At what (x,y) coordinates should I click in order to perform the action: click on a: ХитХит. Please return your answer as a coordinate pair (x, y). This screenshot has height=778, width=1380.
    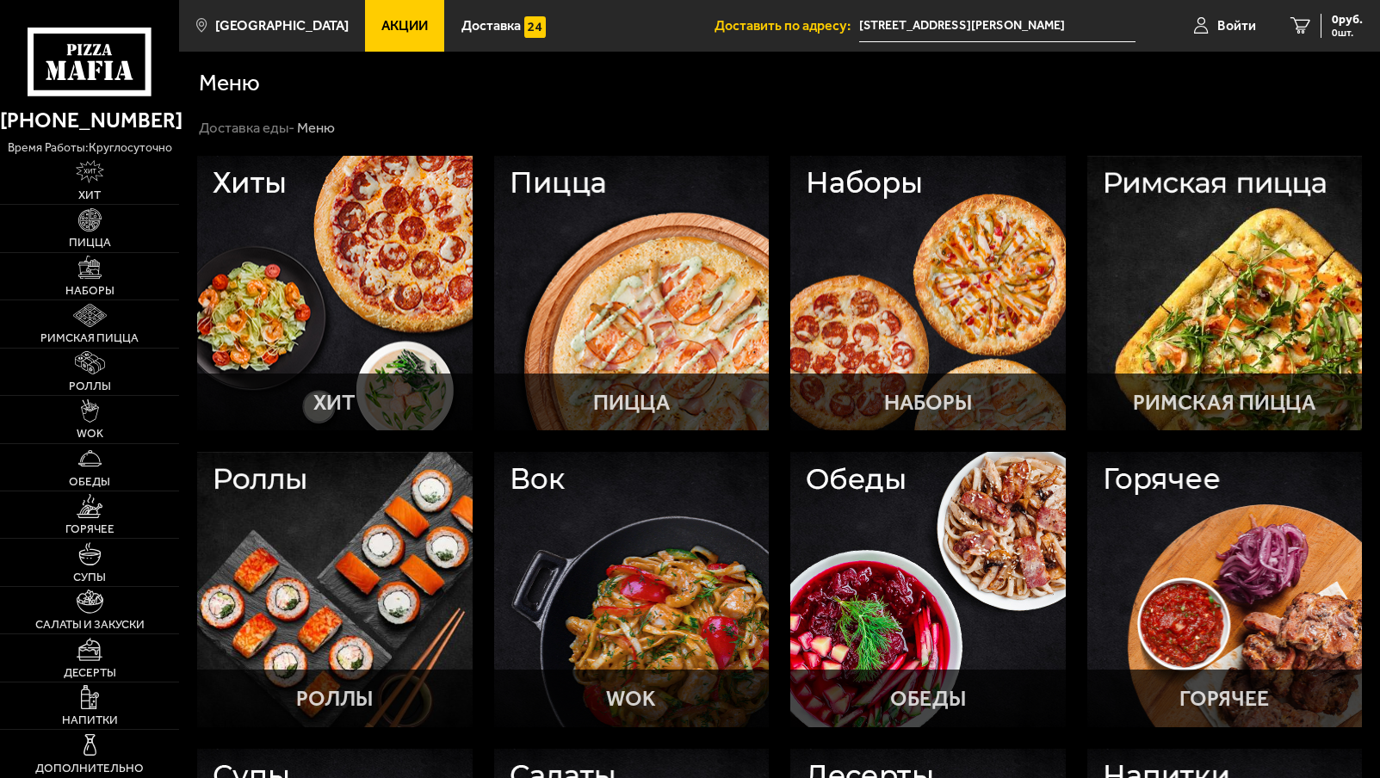
    Looking at the image, I should click on (334, 293).